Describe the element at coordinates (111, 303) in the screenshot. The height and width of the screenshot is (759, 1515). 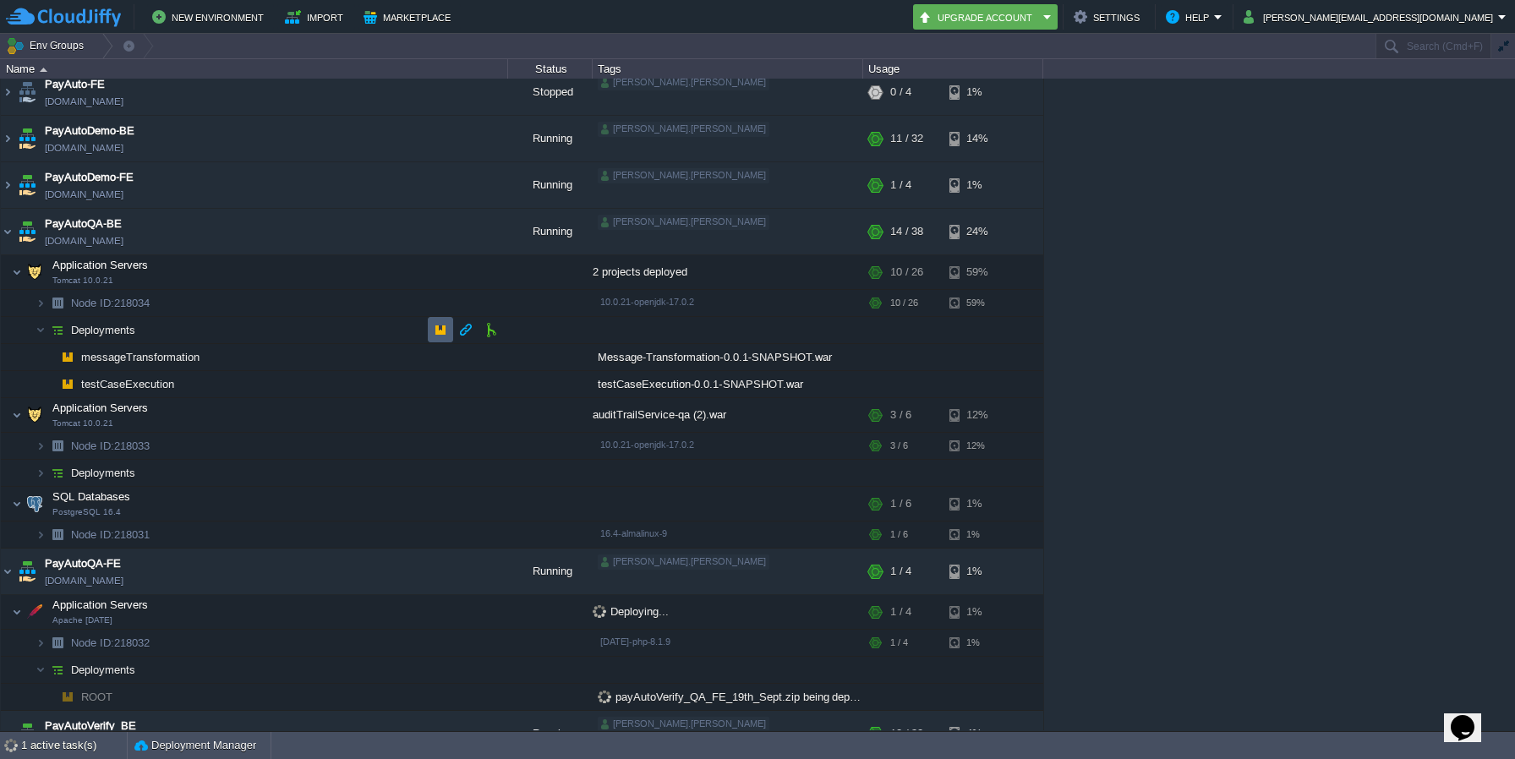
I see `a: Node ID:218034` at that location.